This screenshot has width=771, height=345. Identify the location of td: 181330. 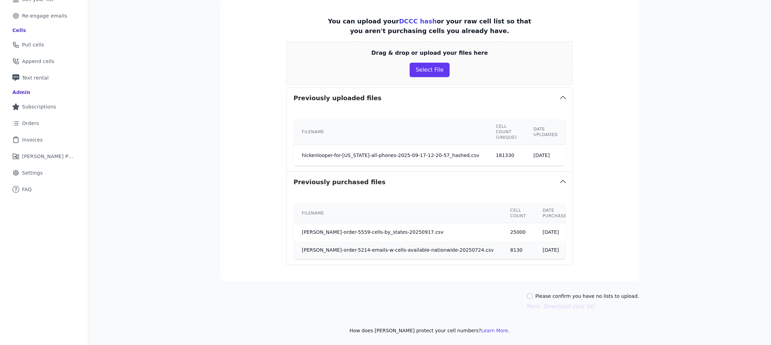
(506, 155).